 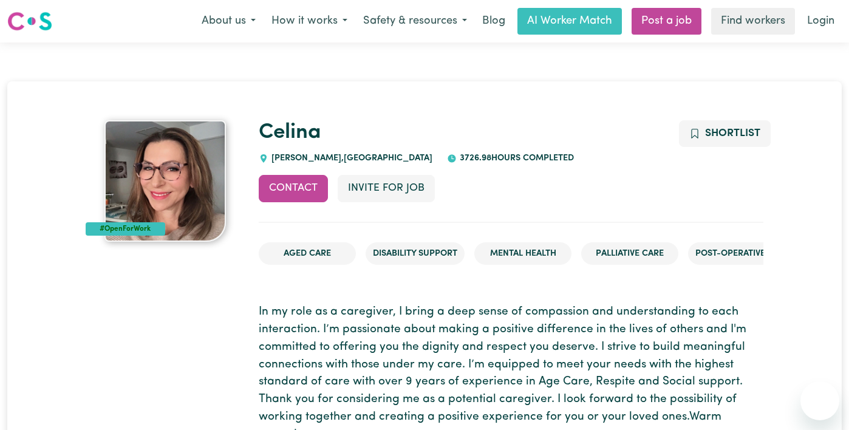 I want to click on a: AI Worker Match, so click(x=570, y=21).